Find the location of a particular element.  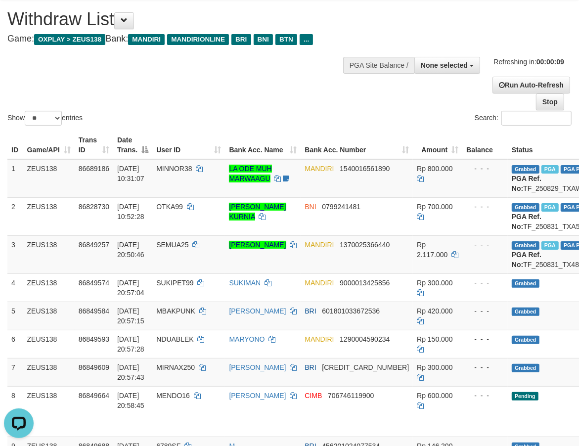

span: SEMUA25 is located at coordinates (172, 245).